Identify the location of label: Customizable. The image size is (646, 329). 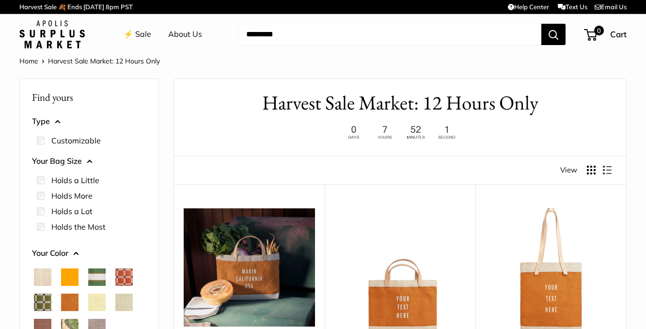
(76, 141).